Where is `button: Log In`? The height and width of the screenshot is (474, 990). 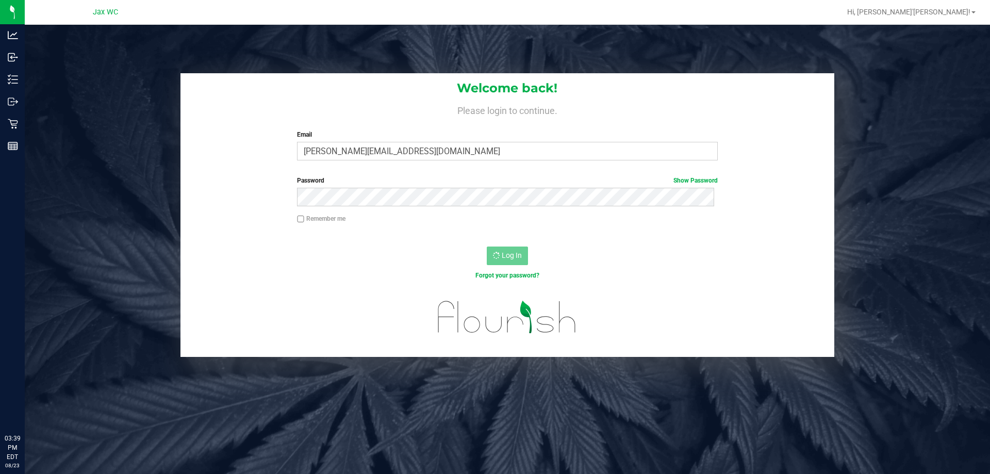 button: Log In is located at coordinates (507, 256).